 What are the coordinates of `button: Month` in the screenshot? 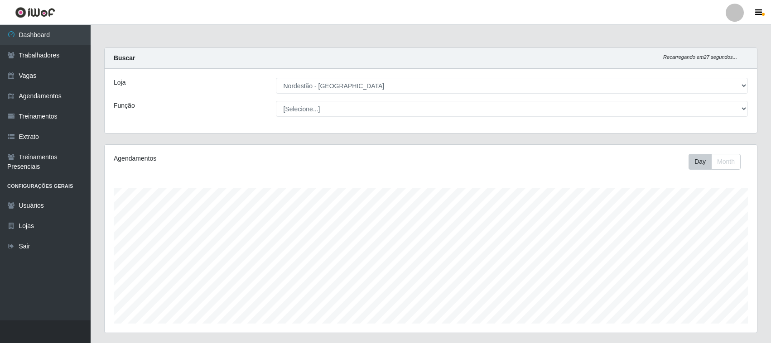 It's located at (725, 162).